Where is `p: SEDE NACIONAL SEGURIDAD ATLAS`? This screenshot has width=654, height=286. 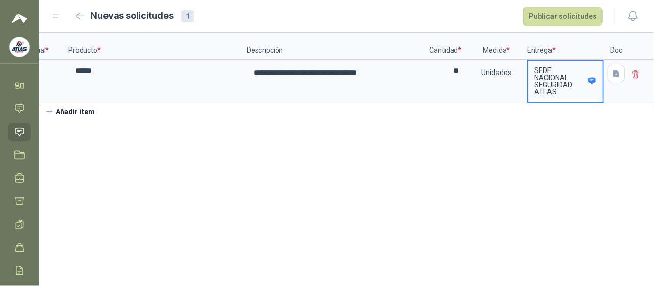
p: SEDE NACIONAL SEGURIDAD ATLAS is located at coordinates (559, 81).